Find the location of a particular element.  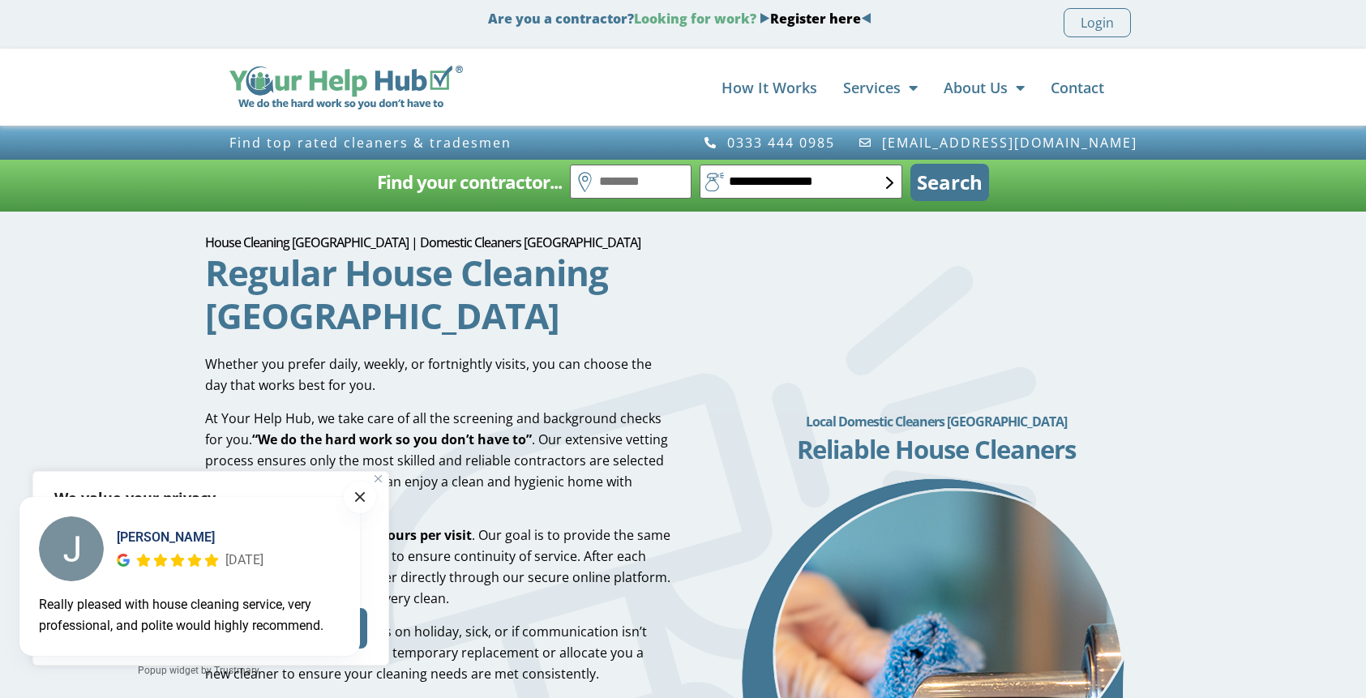

h3: Find top rated cleaners & tradesmen is located at coordinates (452, 143).